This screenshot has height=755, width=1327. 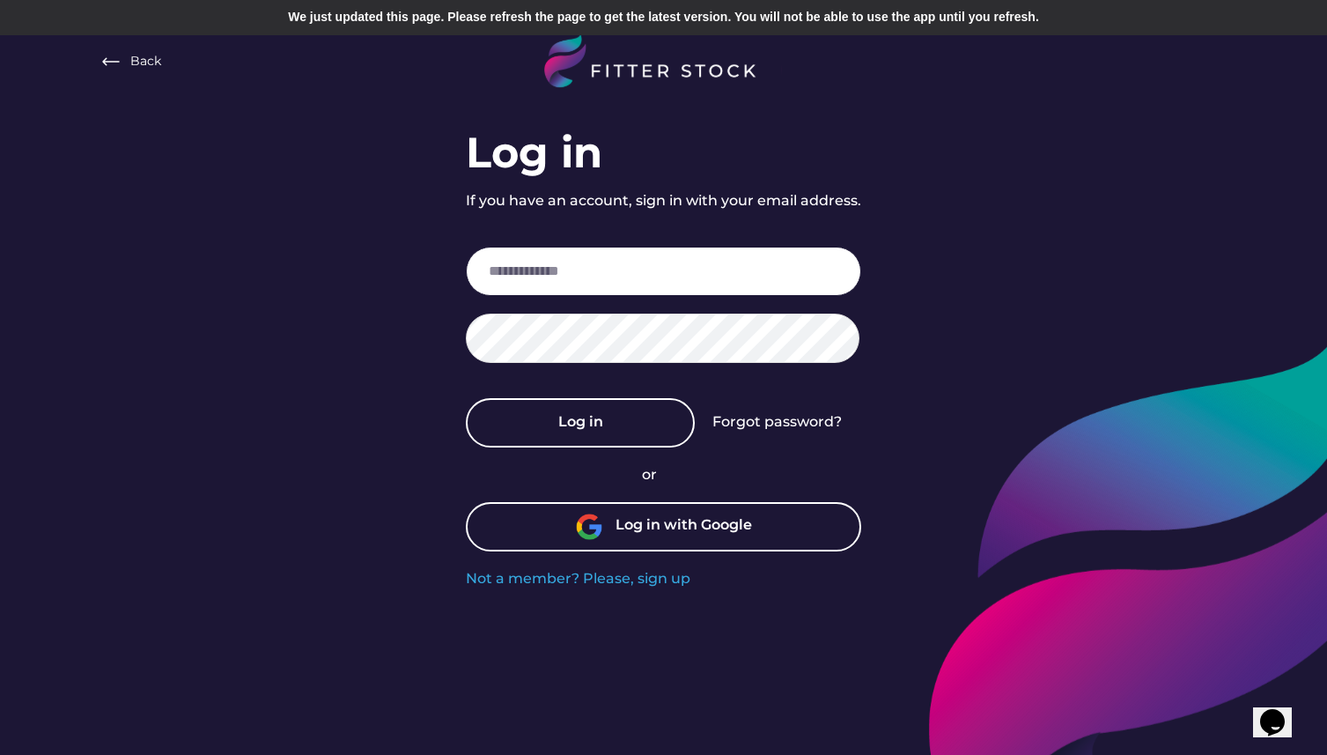 What do you see at coordinates (777, 422) in the screenshot?
I see `div: Forgot password?` at bounding box center [777, 422].